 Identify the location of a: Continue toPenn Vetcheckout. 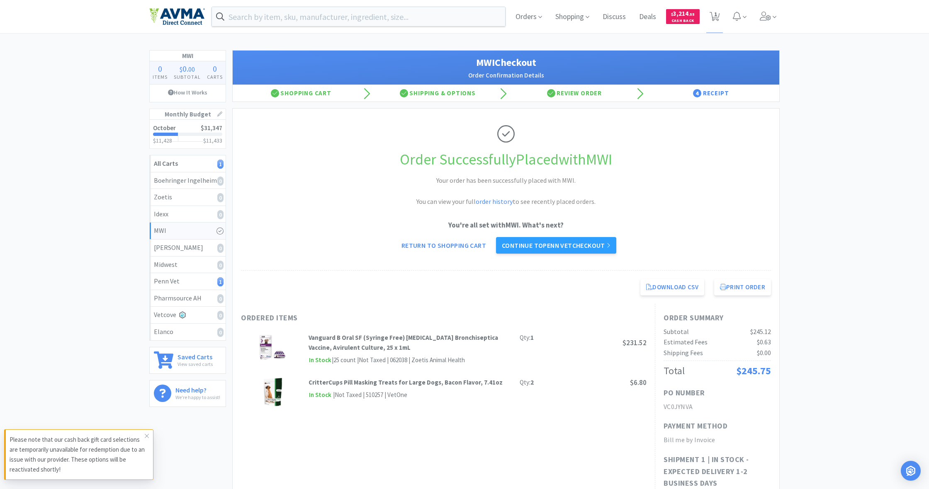
(556, 246).